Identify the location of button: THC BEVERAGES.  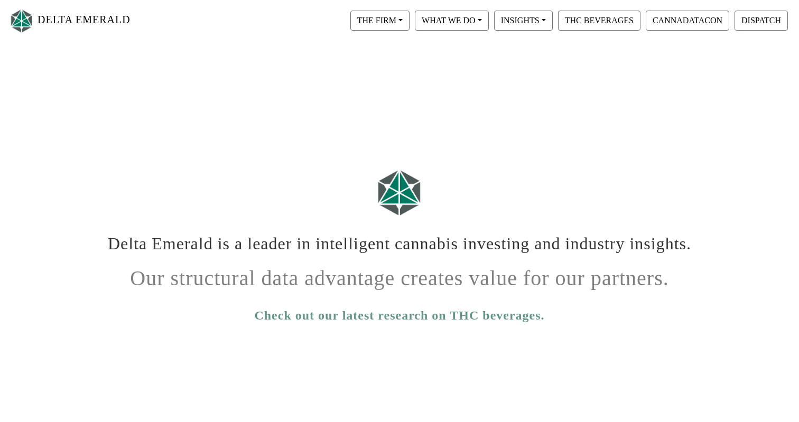
(599, 21).